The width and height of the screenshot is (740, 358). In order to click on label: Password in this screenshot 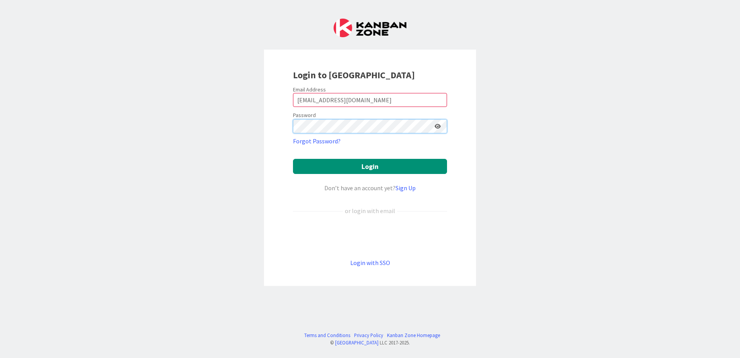, I will do `click(304, 115)`.